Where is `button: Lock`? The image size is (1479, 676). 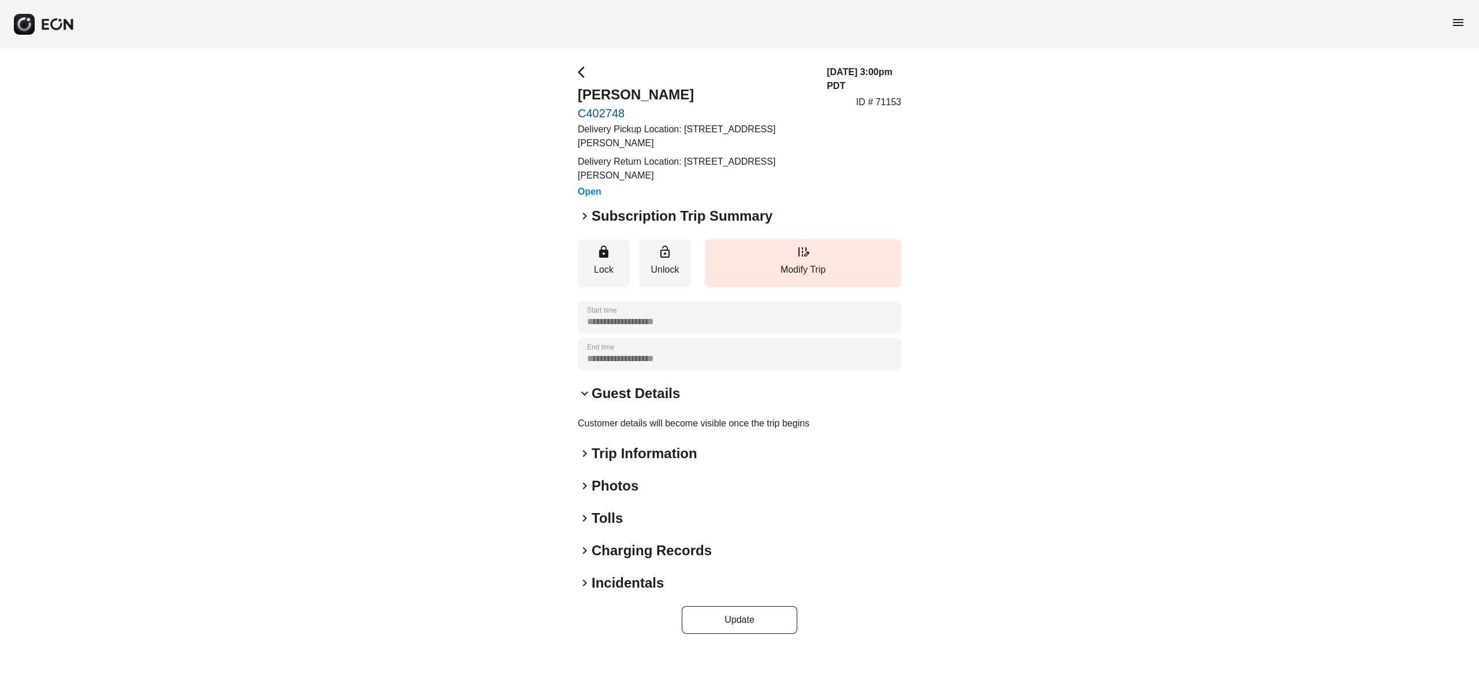 button: Lock is located at coordinates (604, 263).